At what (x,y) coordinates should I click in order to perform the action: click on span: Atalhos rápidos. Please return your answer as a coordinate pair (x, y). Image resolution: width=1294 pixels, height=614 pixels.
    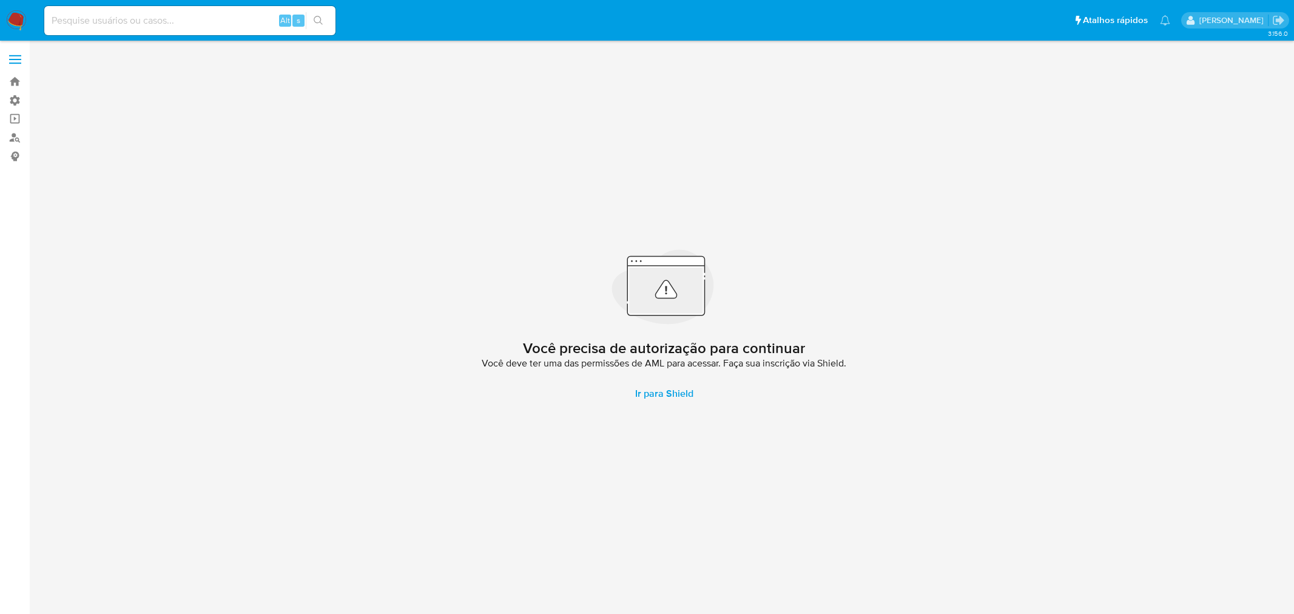
    Looking at the image, I should click on (1115, 20).